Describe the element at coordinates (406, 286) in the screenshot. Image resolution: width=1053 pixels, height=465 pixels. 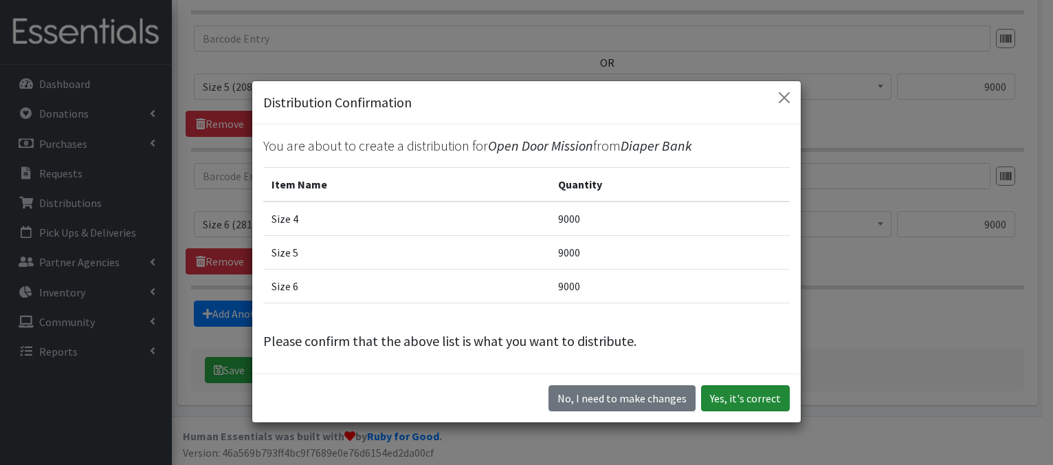
I see `td: Size 6` at that location.